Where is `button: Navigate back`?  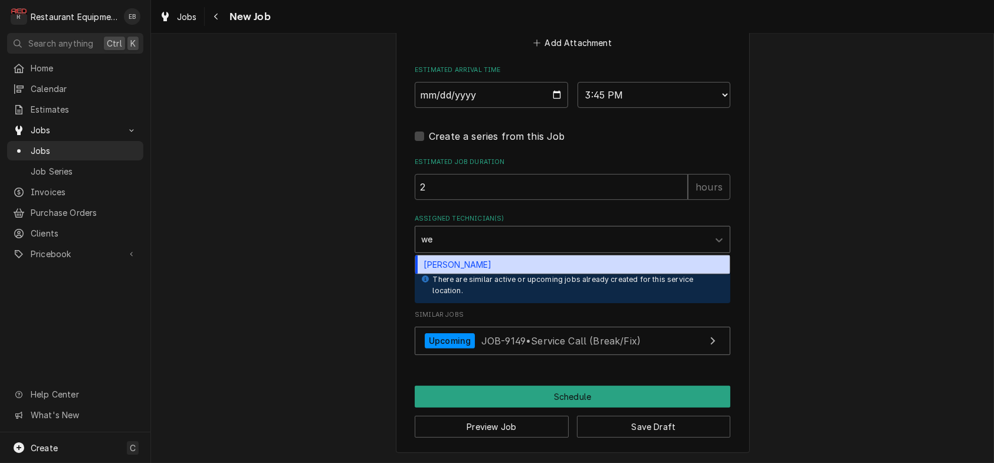
button: Navigate back is located at coordinates (216, 17).